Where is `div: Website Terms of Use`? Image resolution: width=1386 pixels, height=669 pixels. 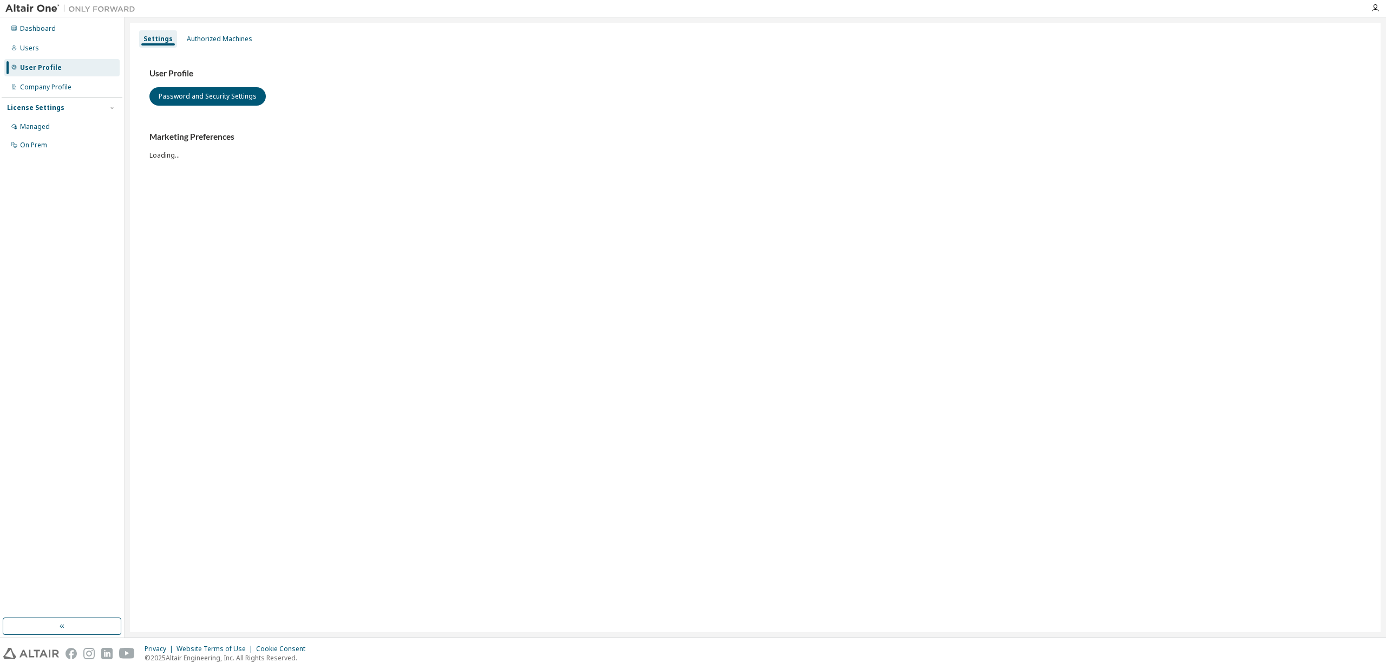 div: Website Terms of Use is located at coordinates (216, 649).